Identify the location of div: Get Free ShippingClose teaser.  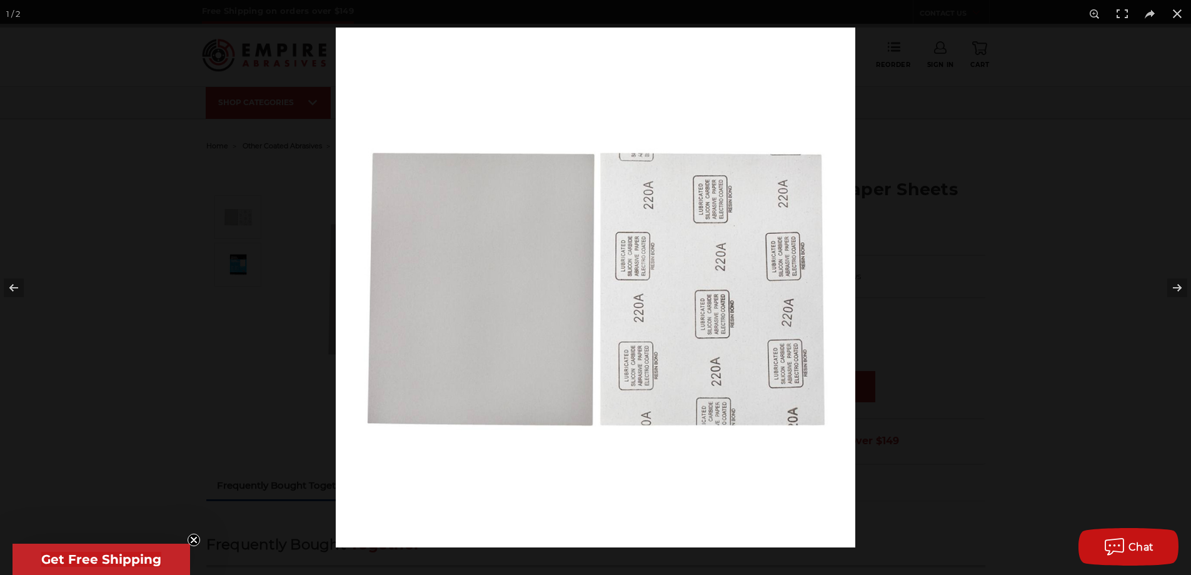
(101, 559).